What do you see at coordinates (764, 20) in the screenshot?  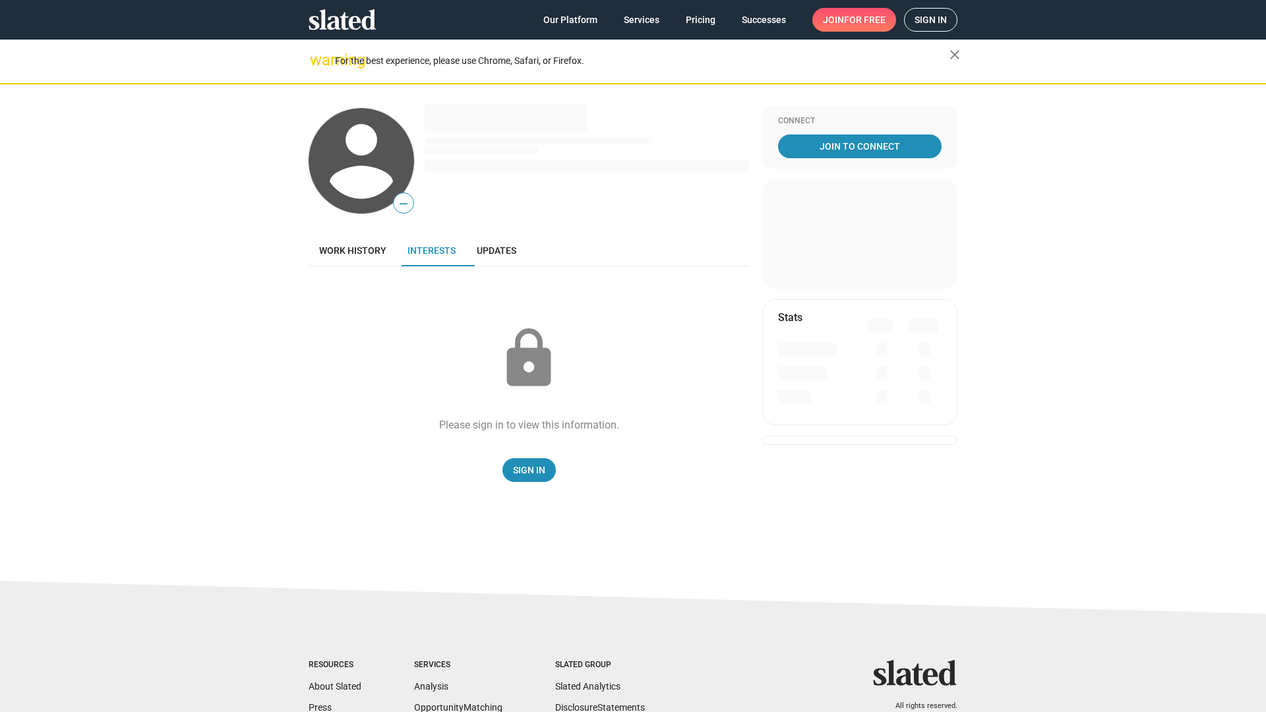 I see `span: Successes` at bounding box center [764, 20].